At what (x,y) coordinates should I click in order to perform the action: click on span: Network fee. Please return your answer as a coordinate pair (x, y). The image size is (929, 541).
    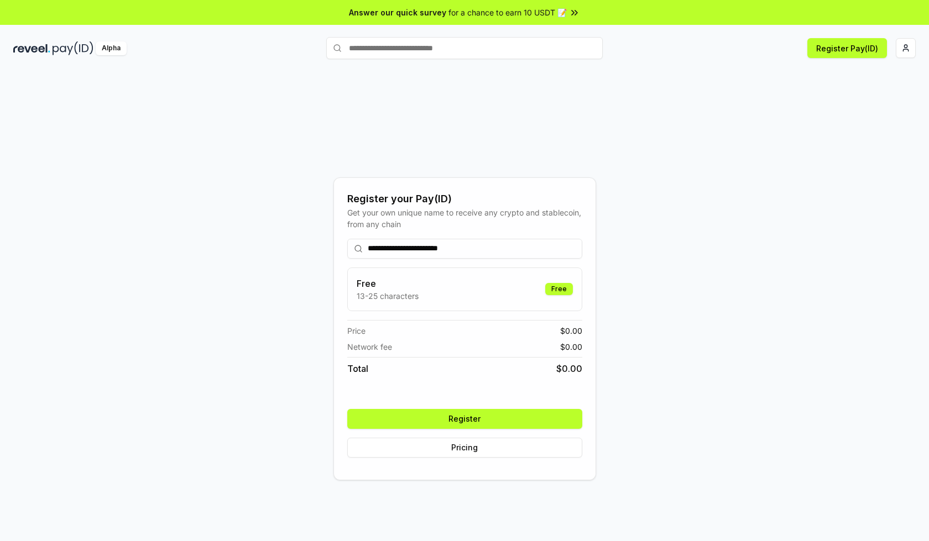
    Looking at the image, I should click on (369, 347).